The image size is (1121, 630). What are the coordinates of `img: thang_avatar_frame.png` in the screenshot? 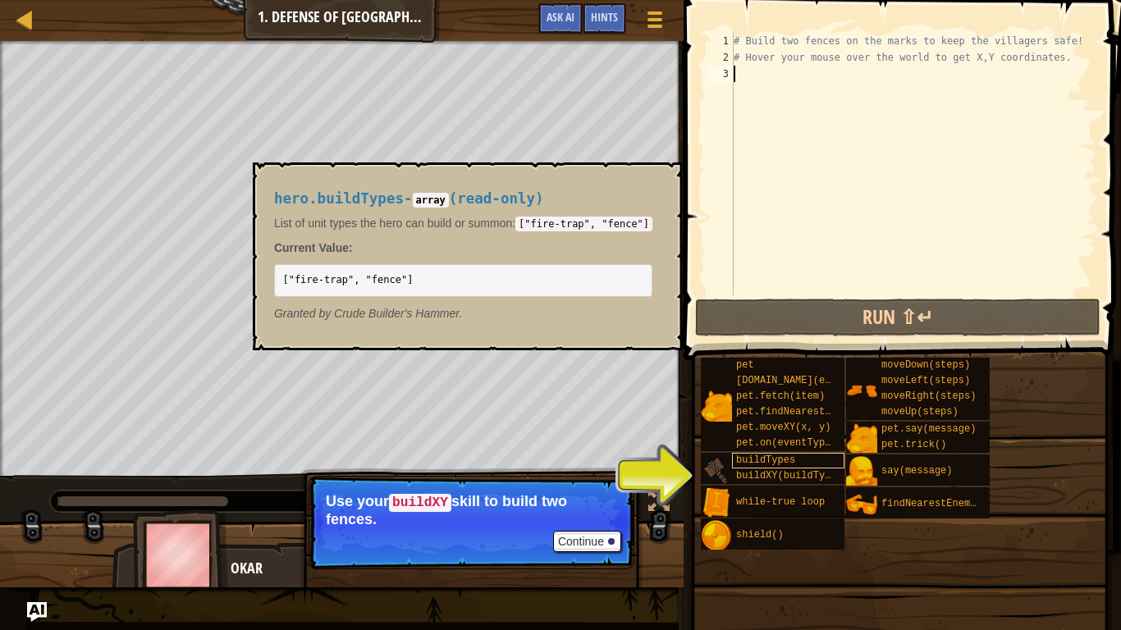 It's located at (181, 555).